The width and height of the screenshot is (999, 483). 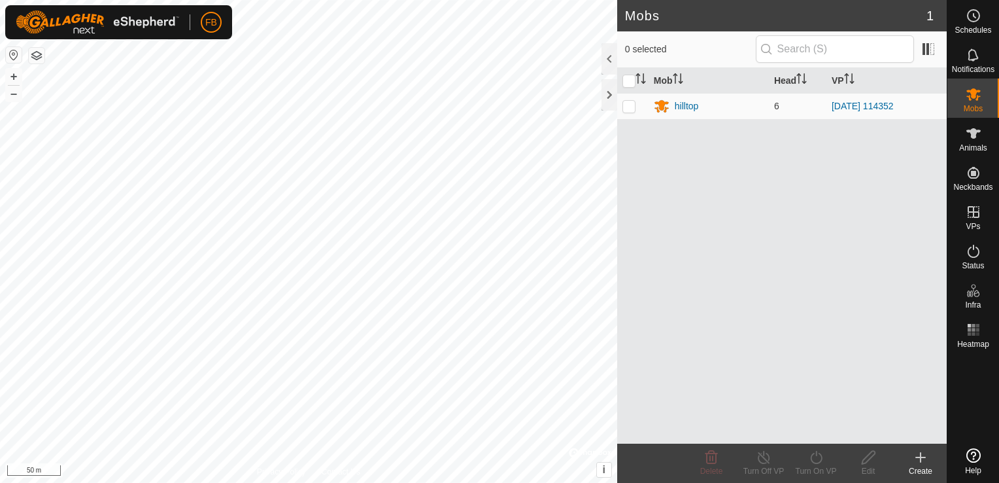 I want to click on span: i, so click(x=604, y=469).